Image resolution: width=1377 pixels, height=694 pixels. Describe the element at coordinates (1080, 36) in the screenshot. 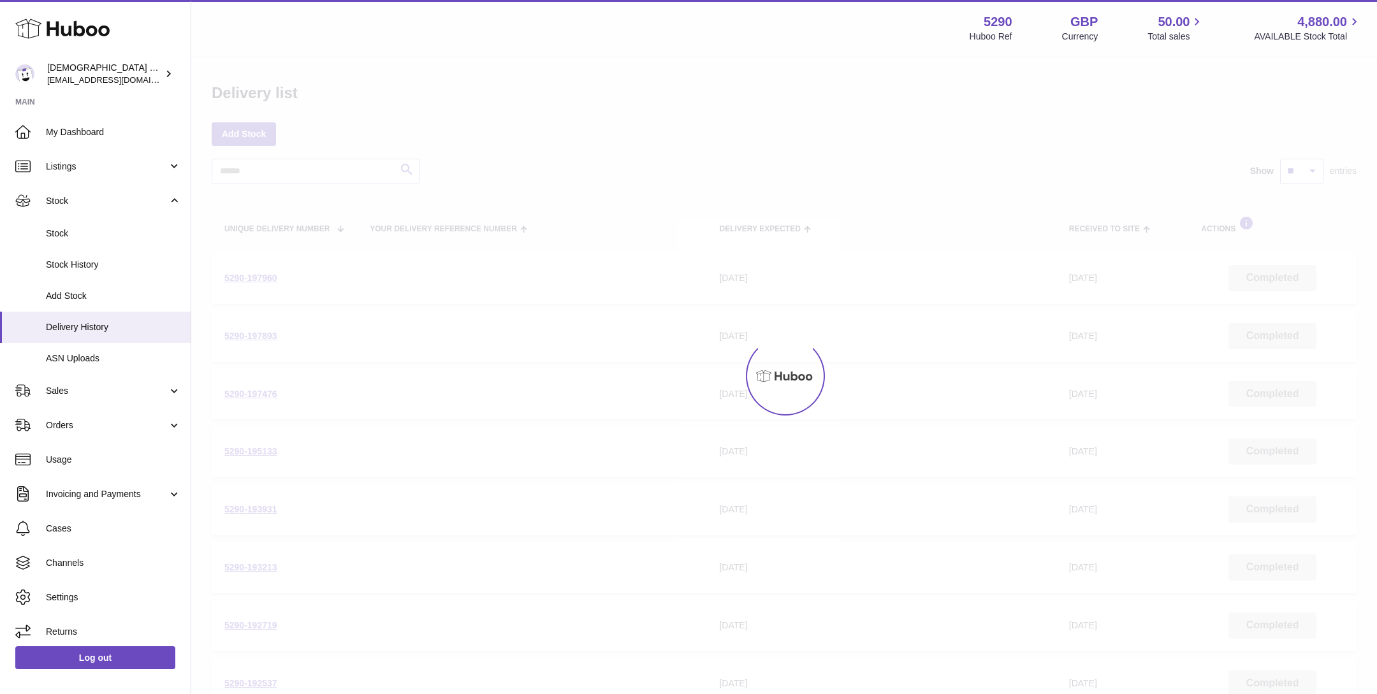

I see `div: Currency` at that location.